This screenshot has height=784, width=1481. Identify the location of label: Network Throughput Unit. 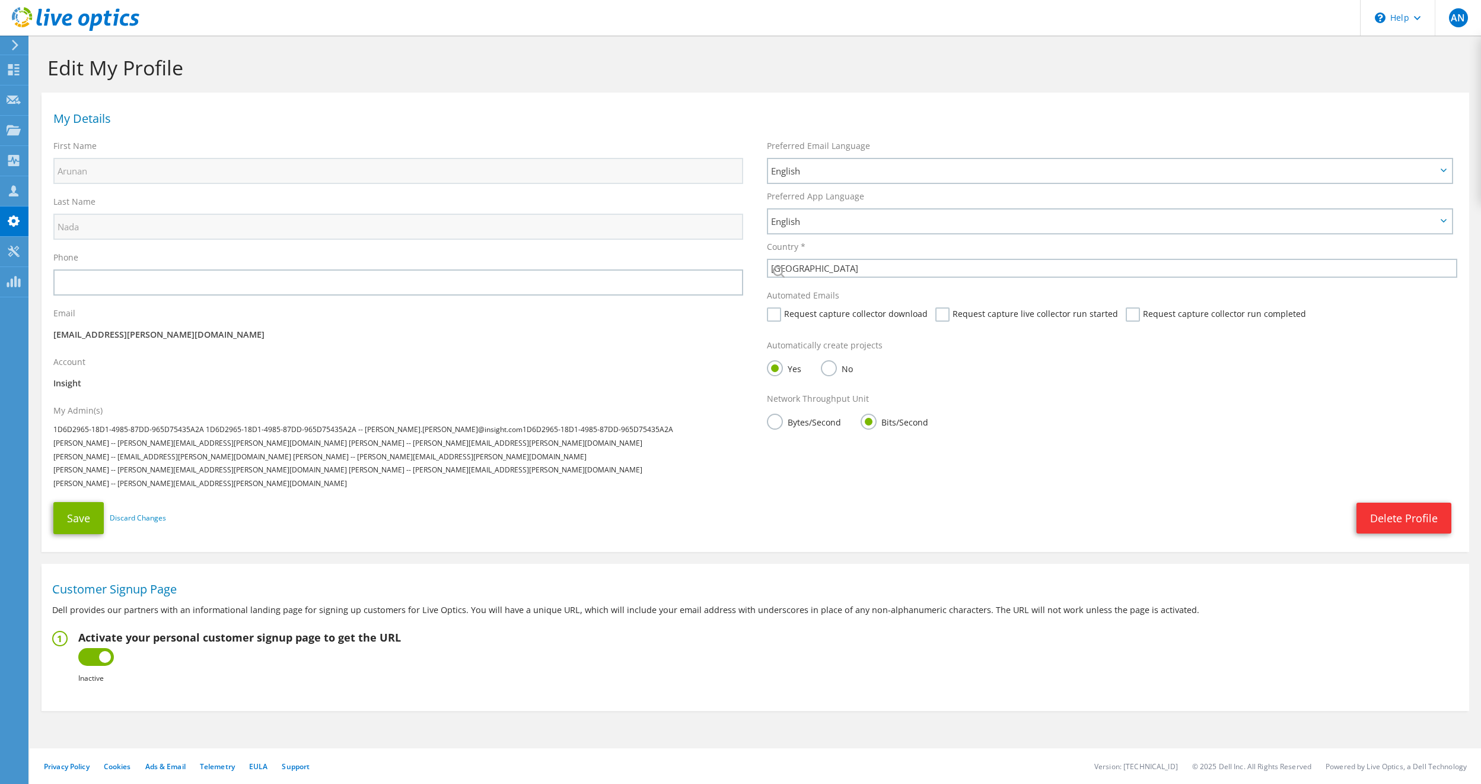
(818, 399).